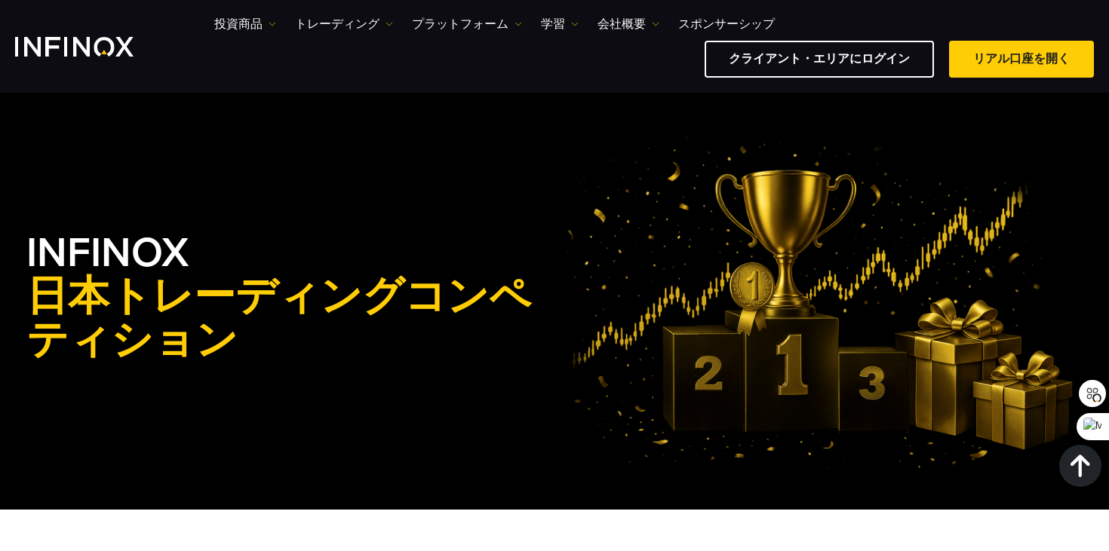  Describe the element at coordinates (1021, 59) in the screenshot. I see `a: リアル口座を開く` at that location.